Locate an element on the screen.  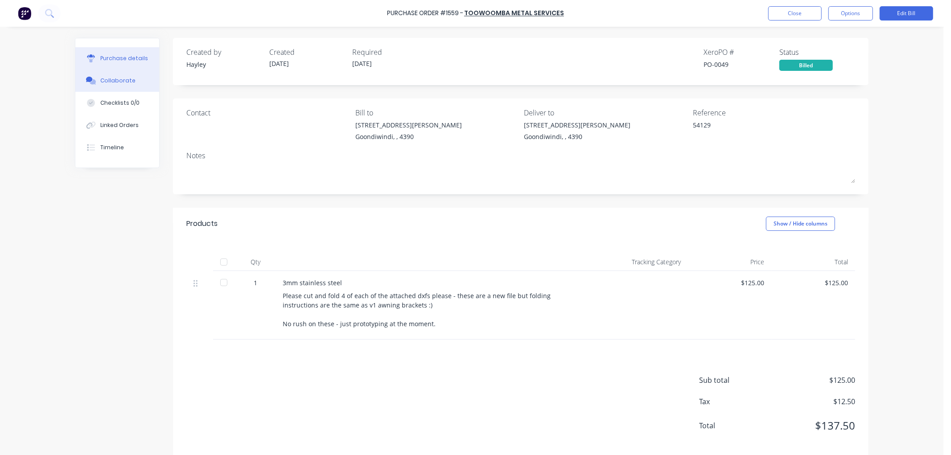
div: Required is located at coordinates (390, 52).